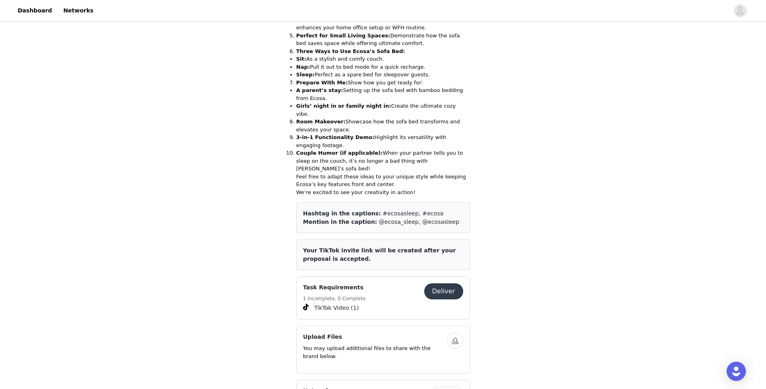 Image resolution: width=766 pixels, height=389 pixels. Describe the element at coordinates (380, 255) in the screenshot. I see `span: Your TikTok invite link will be created after your proposal is accepted.` at that location.